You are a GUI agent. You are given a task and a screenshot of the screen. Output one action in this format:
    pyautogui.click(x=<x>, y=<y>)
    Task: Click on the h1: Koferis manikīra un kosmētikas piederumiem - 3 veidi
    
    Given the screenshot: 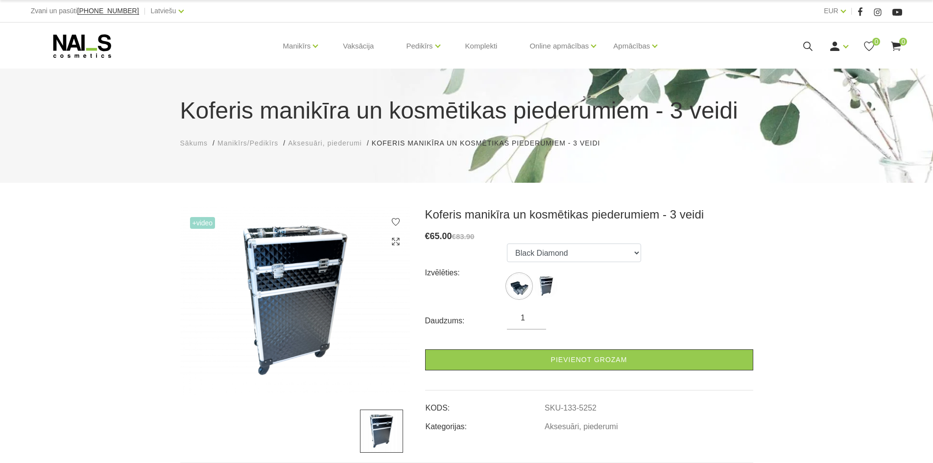 What is the action you would take?
    pyautogui.click(x=467, y=111)
    